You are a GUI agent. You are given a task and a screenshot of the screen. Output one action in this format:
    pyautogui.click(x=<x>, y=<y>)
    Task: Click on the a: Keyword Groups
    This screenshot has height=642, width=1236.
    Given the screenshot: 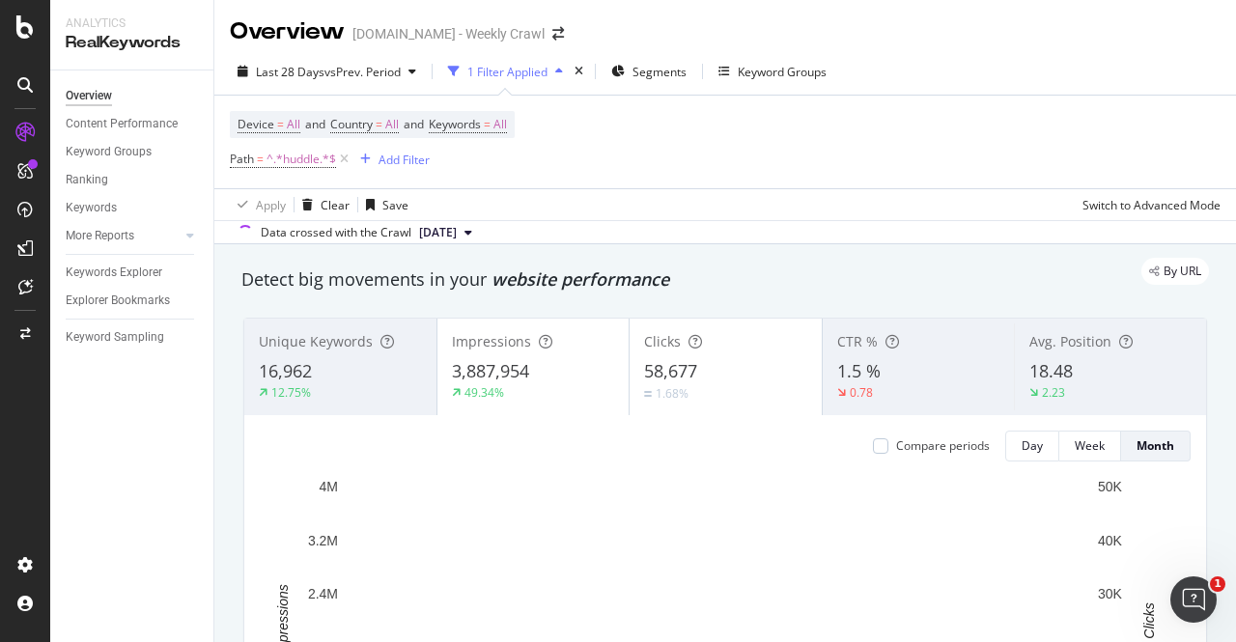 What is the action you would take?
    pyautogui.click(x=132, y=152)
    